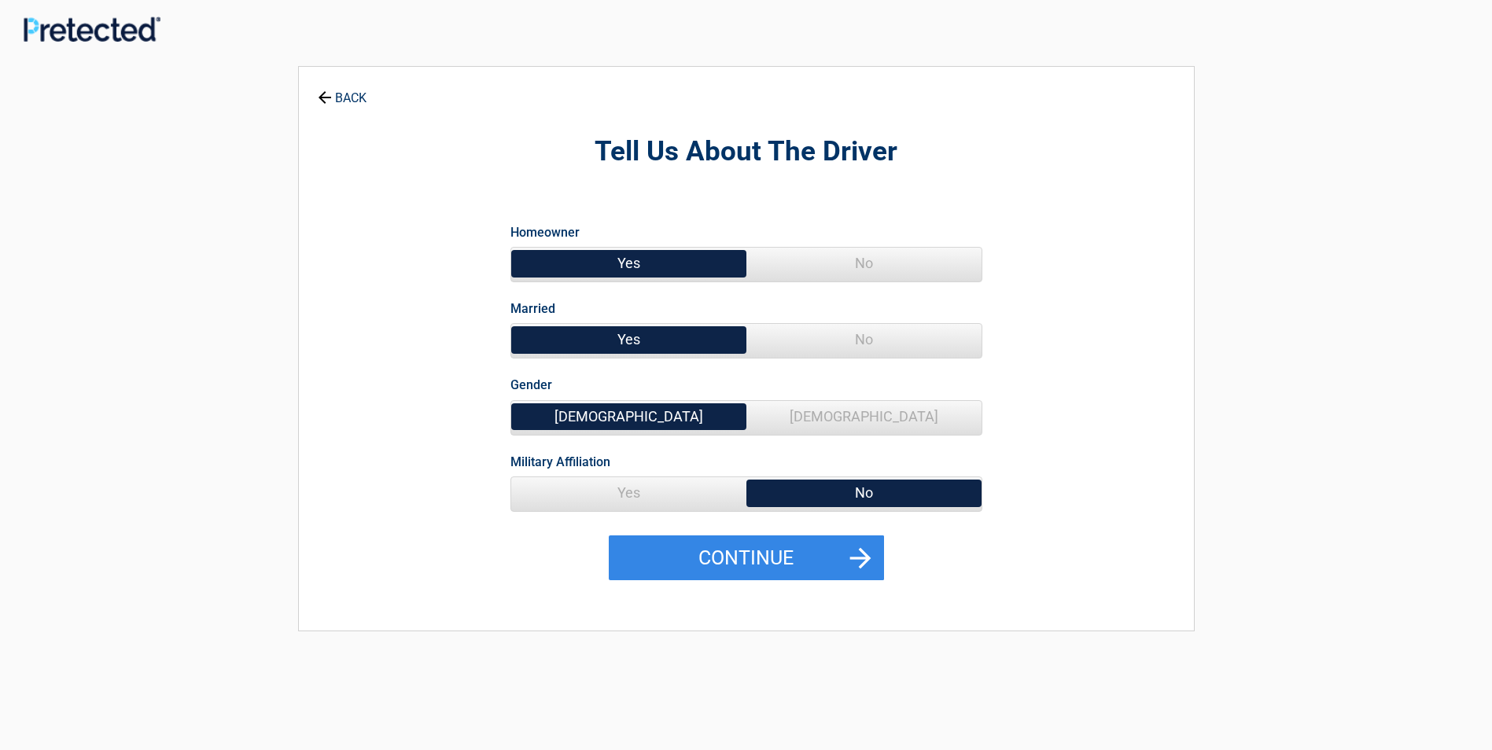  Describe the element at coordinates (532, 308) in the screenshot. I see `label: Married` at that location.